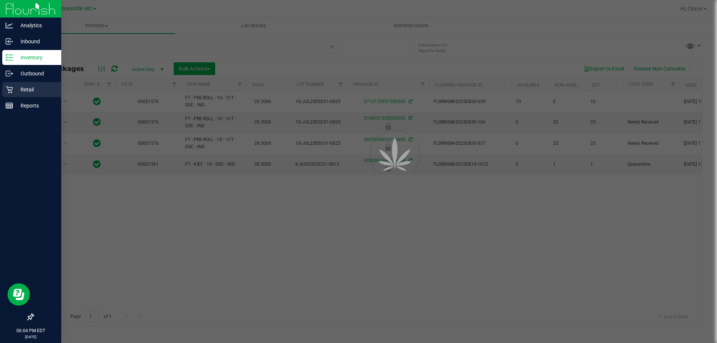  What do you see at coordinates (9, 74) in the screenshot?
I see `inline-svg: Outbound` at bounding box center [9, 74].